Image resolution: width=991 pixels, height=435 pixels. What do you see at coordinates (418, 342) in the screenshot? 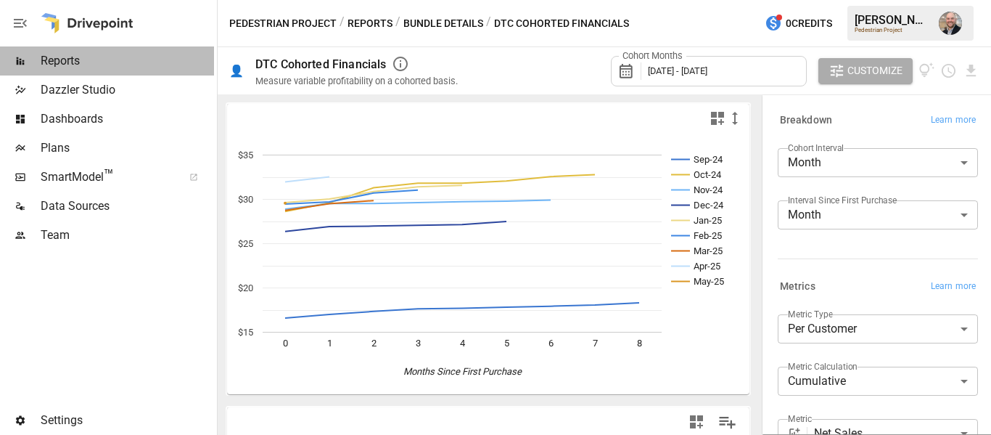
I see `text: 3` at bounding box center [418, 342].